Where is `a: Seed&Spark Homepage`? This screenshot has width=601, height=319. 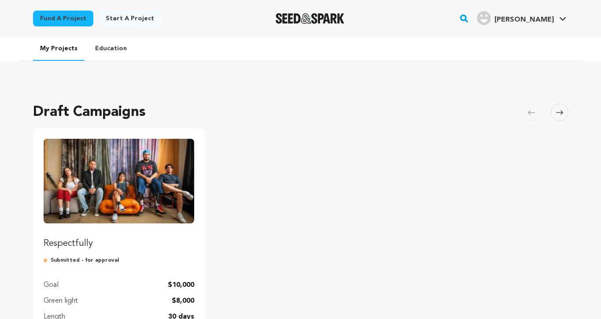
a: Seed&Spark Homepage is located at coordinates (310, 18).